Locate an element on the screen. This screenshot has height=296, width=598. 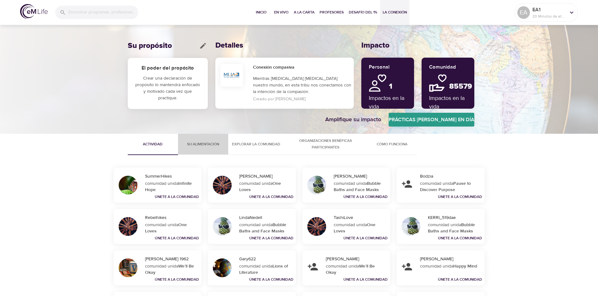
h2: Impacto is located at coordinates (416, 45).